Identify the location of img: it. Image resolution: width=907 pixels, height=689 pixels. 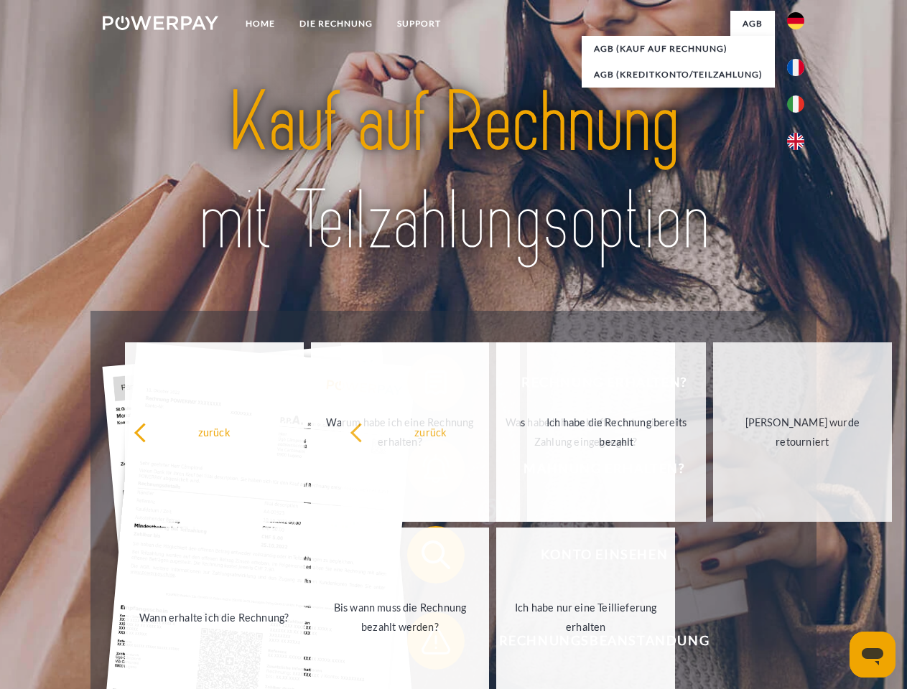
(796, 104).